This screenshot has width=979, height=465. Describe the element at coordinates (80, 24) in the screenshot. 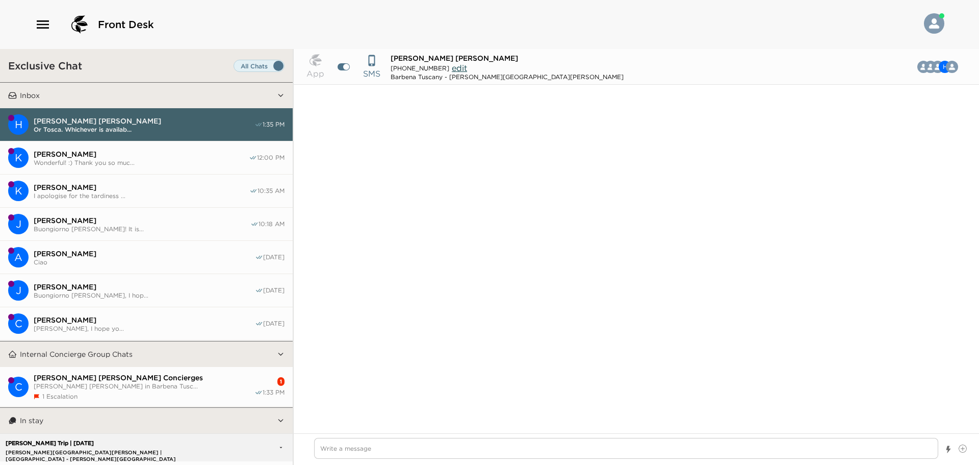

I see `img: logo` at that location.